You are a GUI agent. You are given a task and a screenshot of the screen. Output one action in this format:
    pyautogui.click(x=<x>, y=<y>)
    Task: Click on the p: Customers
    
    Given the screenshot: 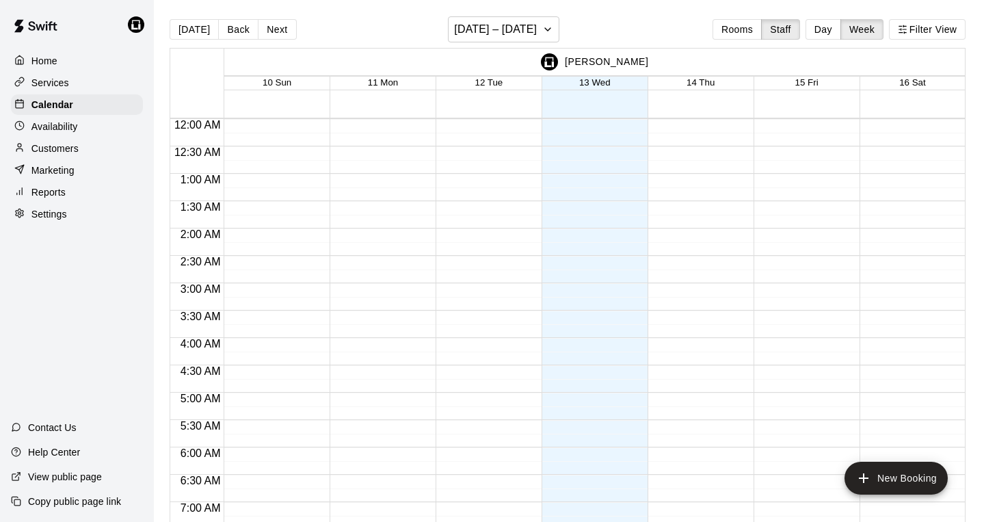 What is the action you would take?
    pyautogui.click(x=55, y=148)
    